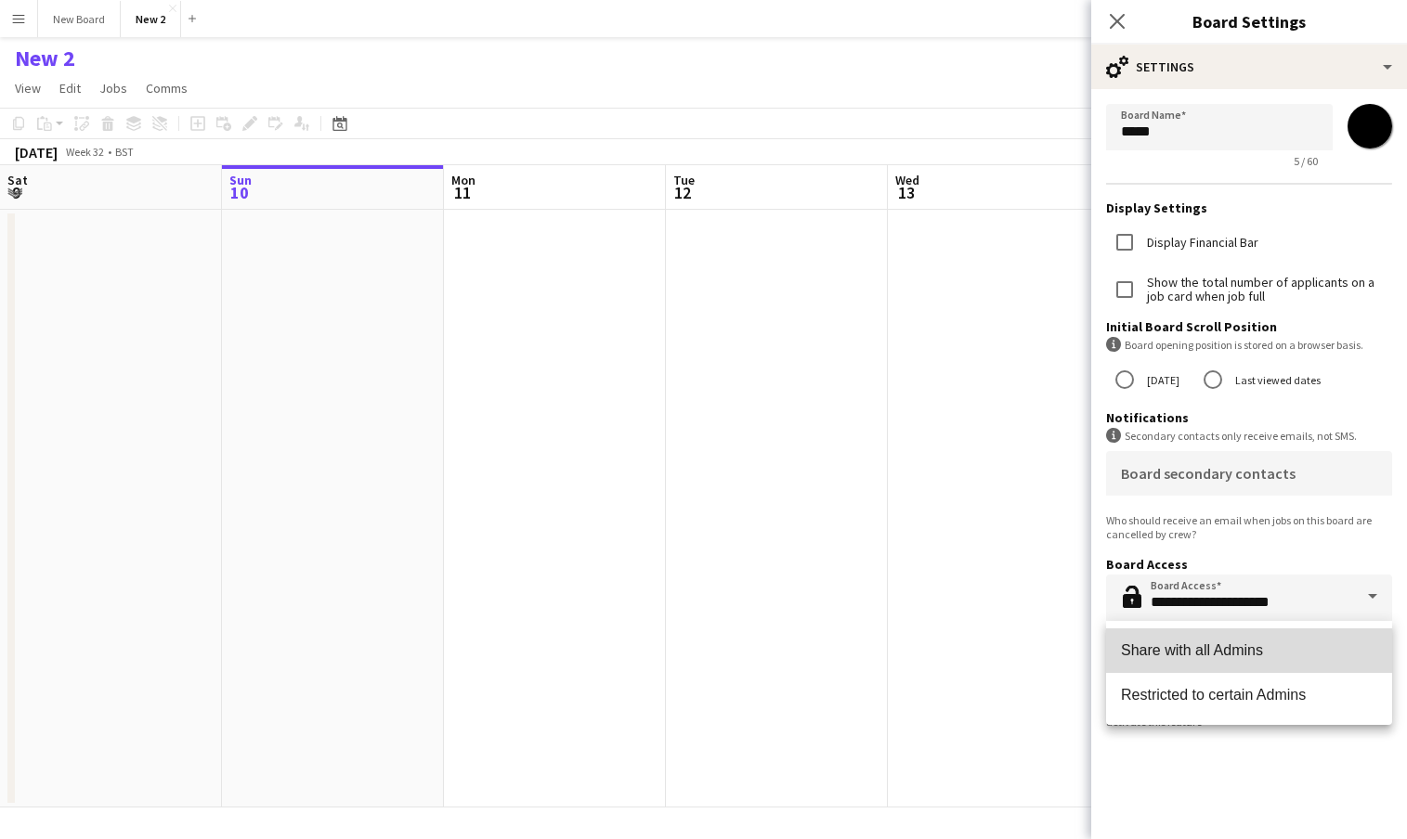 The height and width of the screenshot is (839, 1407). Describe the element at coordinates (1249, 418) in the screenshot. I see `h3: Notifications` at that location.